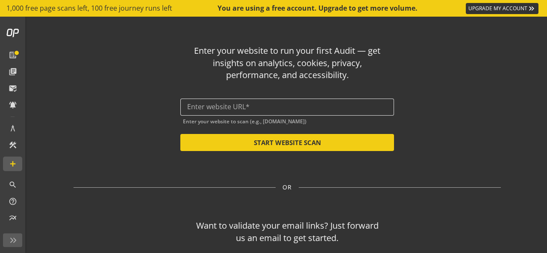  I want to click on mat-icon: add, so click(13, 164).